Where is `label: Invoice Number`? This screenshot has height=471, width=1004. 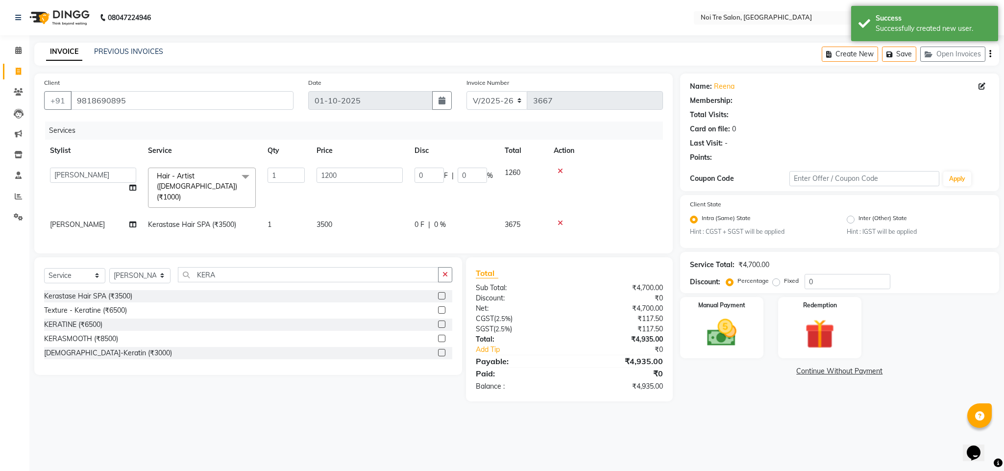
label: Invoice Number is located at coordinates (487, 83).